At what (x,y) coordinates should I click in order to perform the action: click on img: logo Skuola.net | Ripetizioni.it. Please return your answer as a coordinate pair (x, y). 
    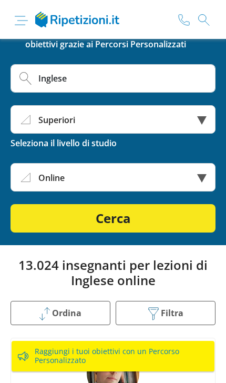
    Looking at the image, I should click on (77, 19).